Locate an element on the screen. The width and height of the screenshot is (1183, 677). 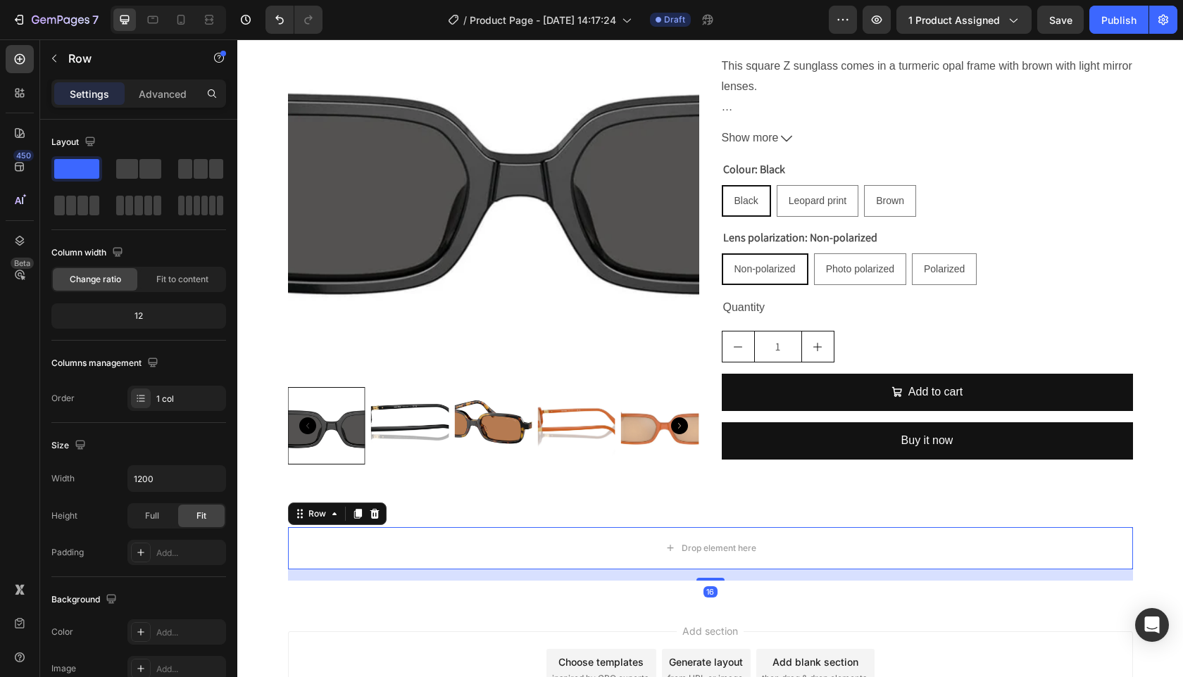
div: Height is located at coordinates (64, 516).